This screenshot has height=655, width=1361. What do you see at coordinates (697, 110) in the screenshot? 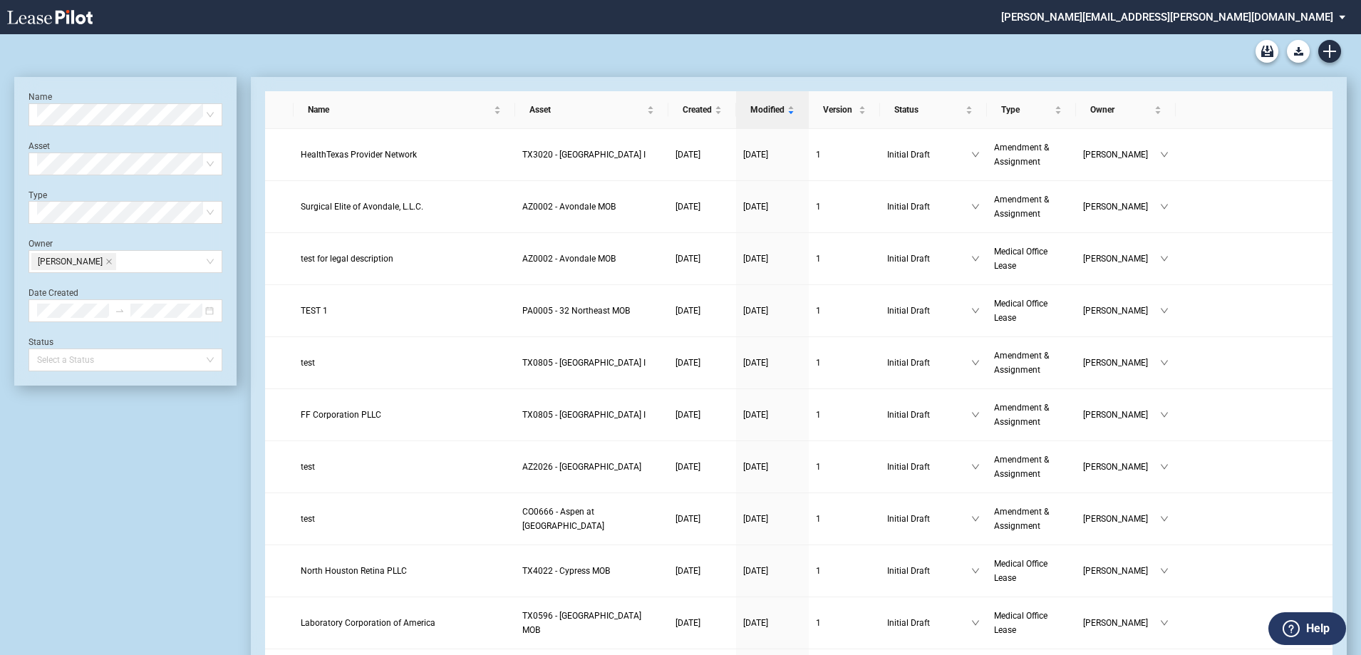
I see `span: Created` at bounding box center [697, 110].